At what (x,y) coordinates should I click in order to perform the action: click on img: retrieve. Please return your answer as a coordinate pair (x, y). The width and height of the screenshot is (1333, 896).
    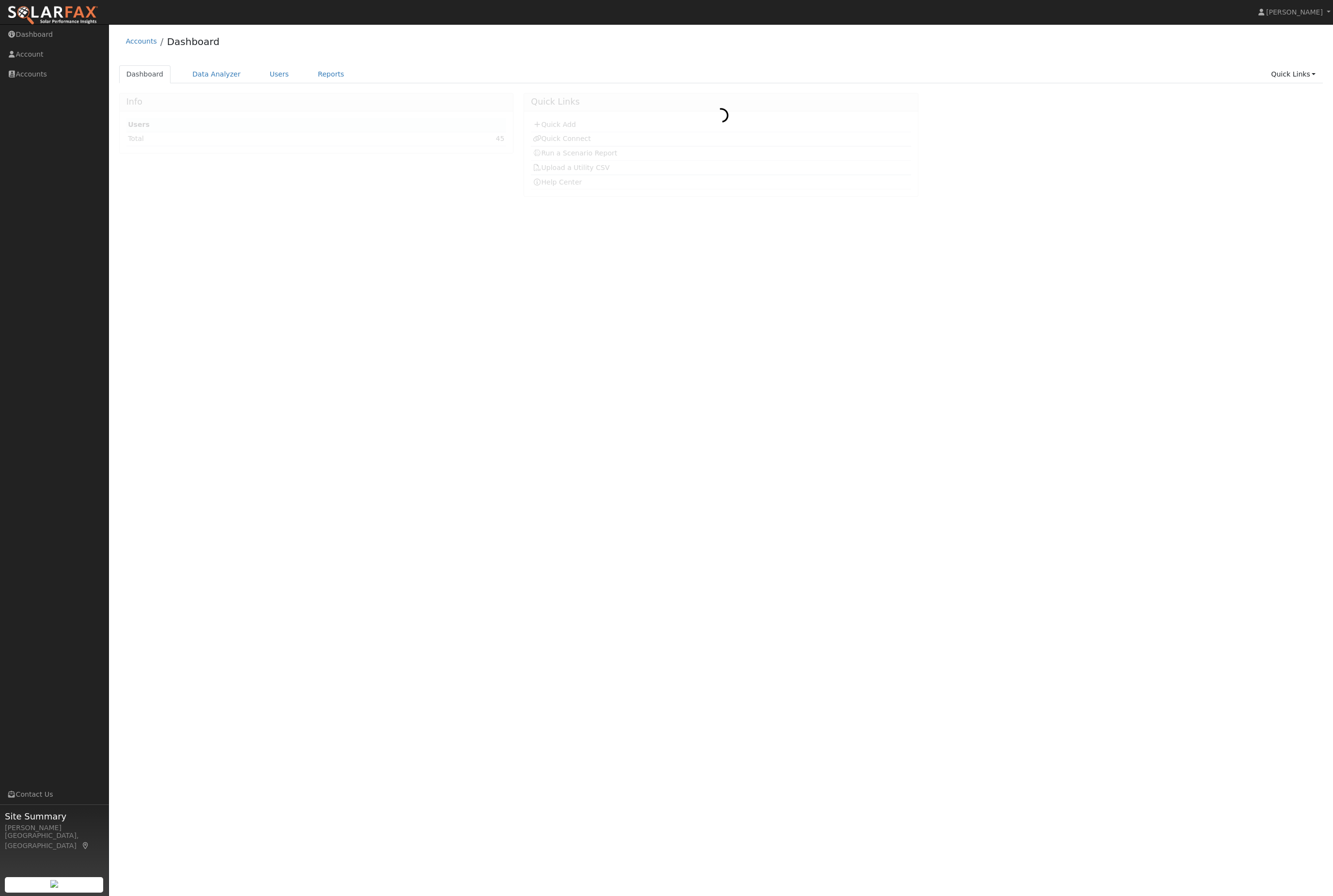
    Looking at the image, I should click on (54, 884).